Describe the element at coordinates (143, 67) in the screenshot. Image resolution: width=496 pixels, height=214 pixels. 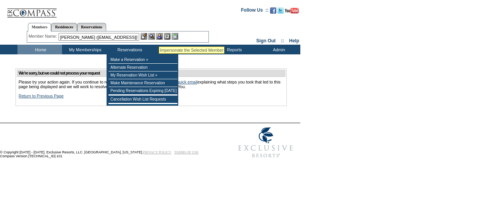
I see `td: Alternate Reservation` at that location.